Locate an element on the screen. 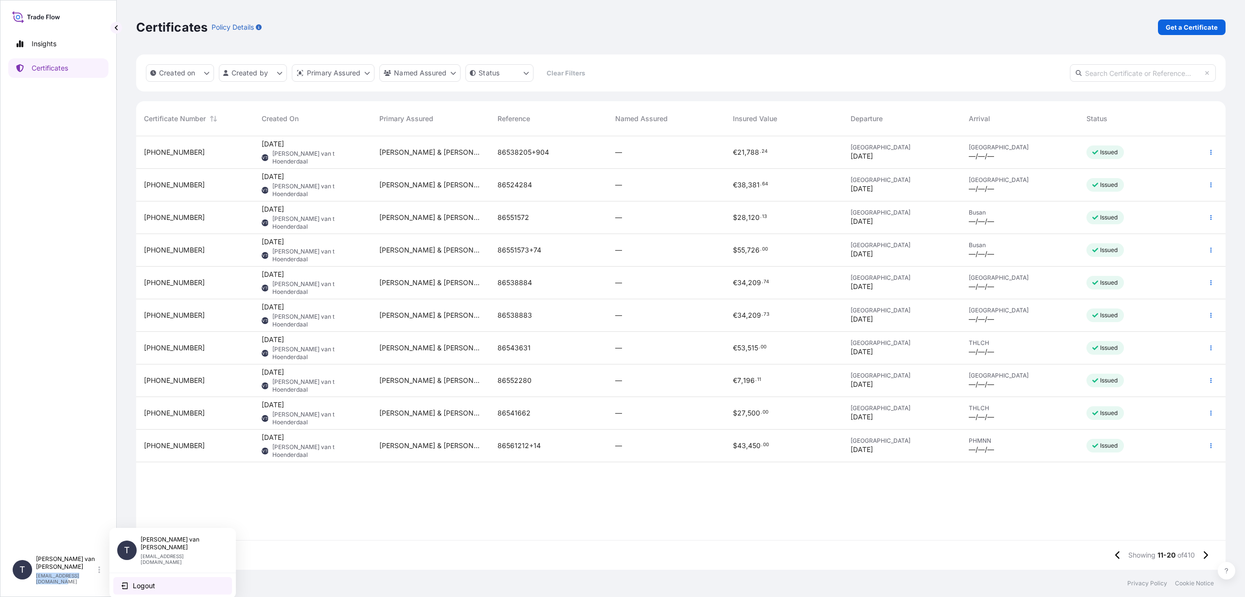 The width and height of the screenshot is (1245, 597). span: Certificate Number is located at coordinates (175, 119).